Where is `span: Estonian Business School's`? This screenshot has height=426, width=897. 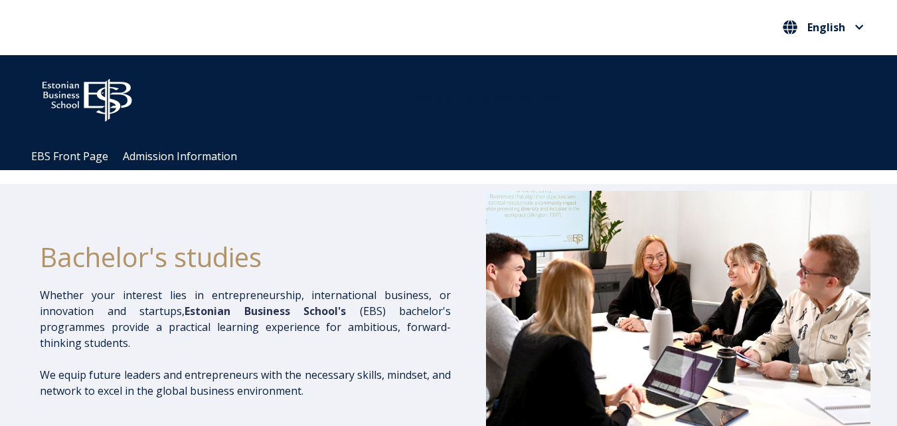
span: Estonian Business School's is located at coordinates (265, 311).